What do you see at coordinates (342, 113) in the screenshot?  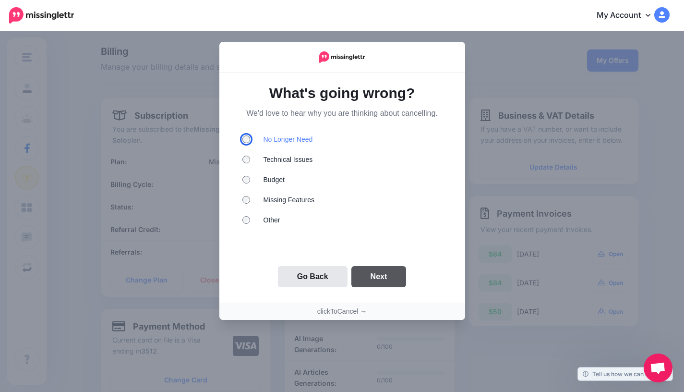 I see `p: We'd love to hear why you are thinking about cancelling.` at bounding box center [342, 113].